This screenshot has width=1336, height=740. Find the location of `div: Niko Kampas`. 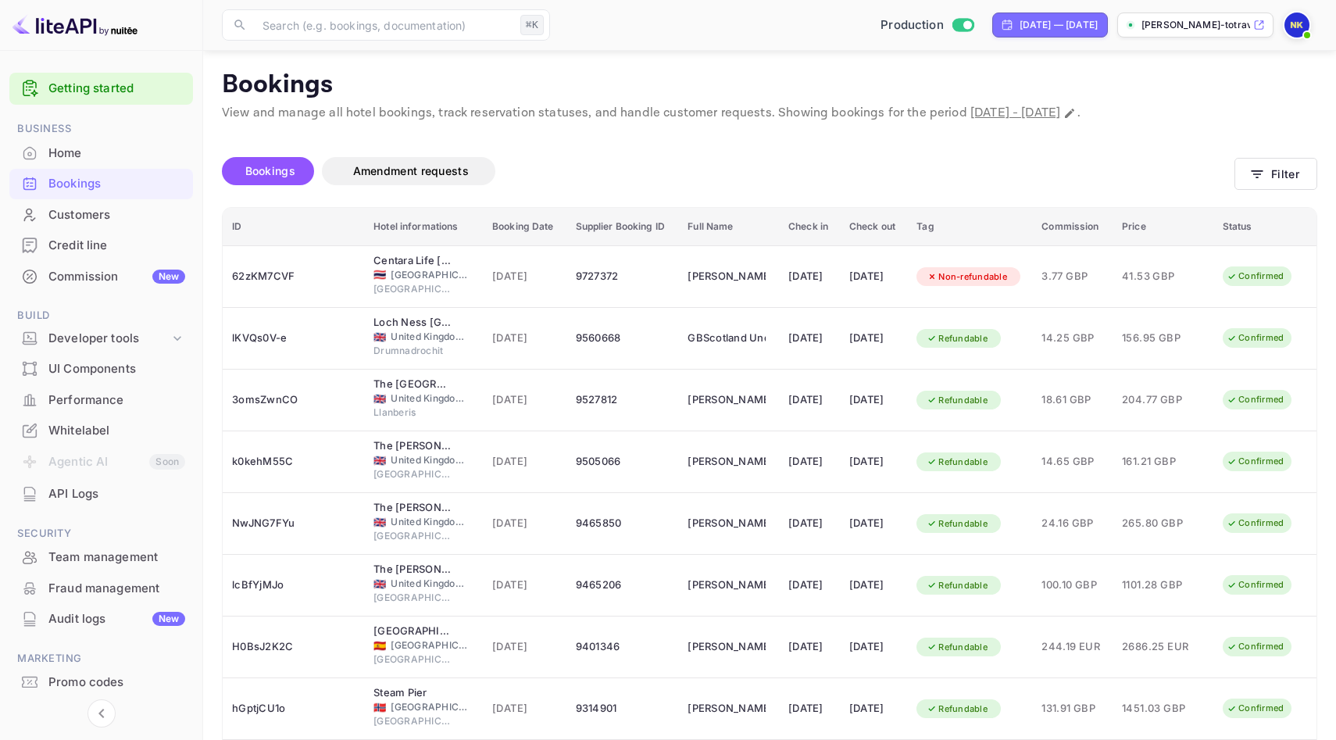

div: Niko Kampas is located at coordinates (726, 400).